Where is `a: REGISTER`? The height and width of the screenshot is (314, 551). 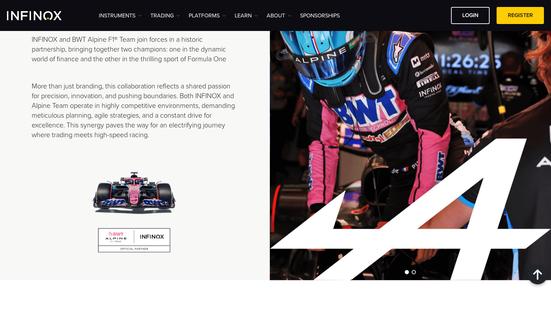
a: REGISTER is located at coordinates (521, 15).